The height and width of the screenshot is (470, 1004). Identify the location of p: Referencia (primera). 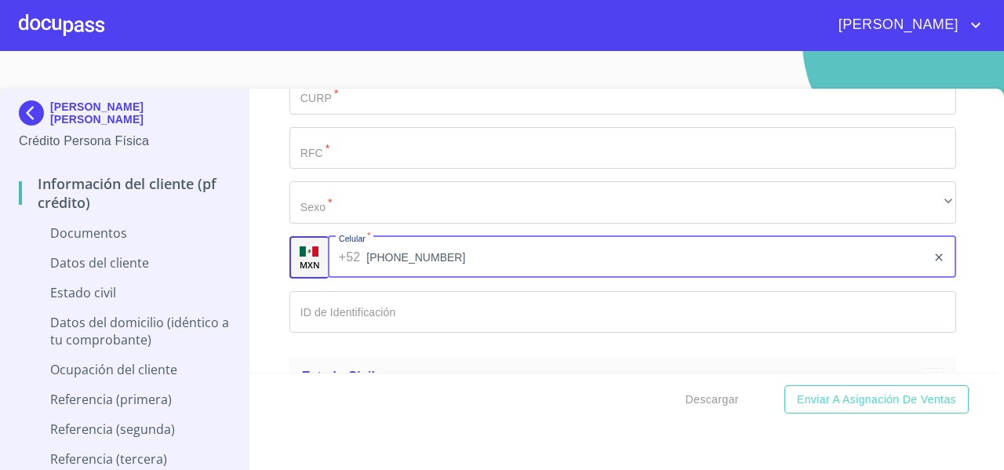
(124, 399).